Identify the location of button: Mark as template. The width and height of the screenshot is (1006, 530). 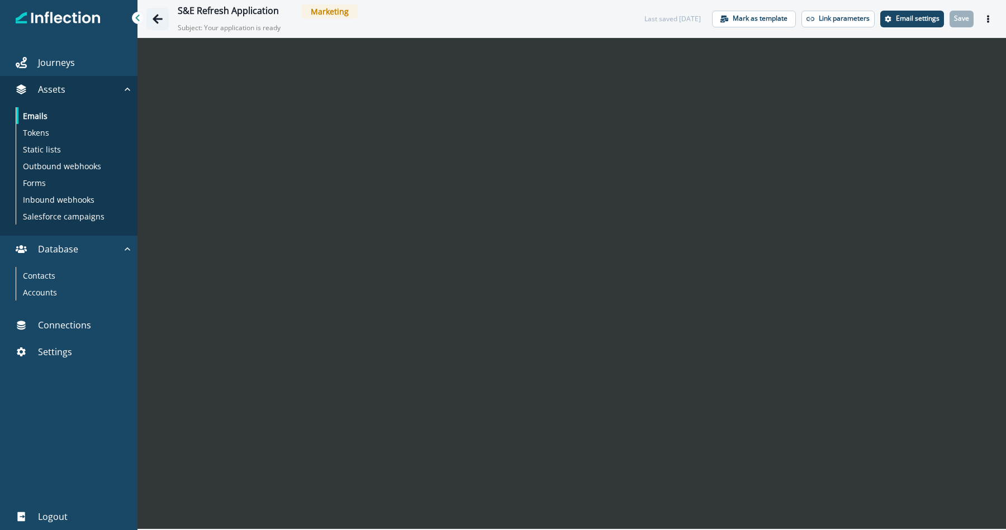
(754, 19).